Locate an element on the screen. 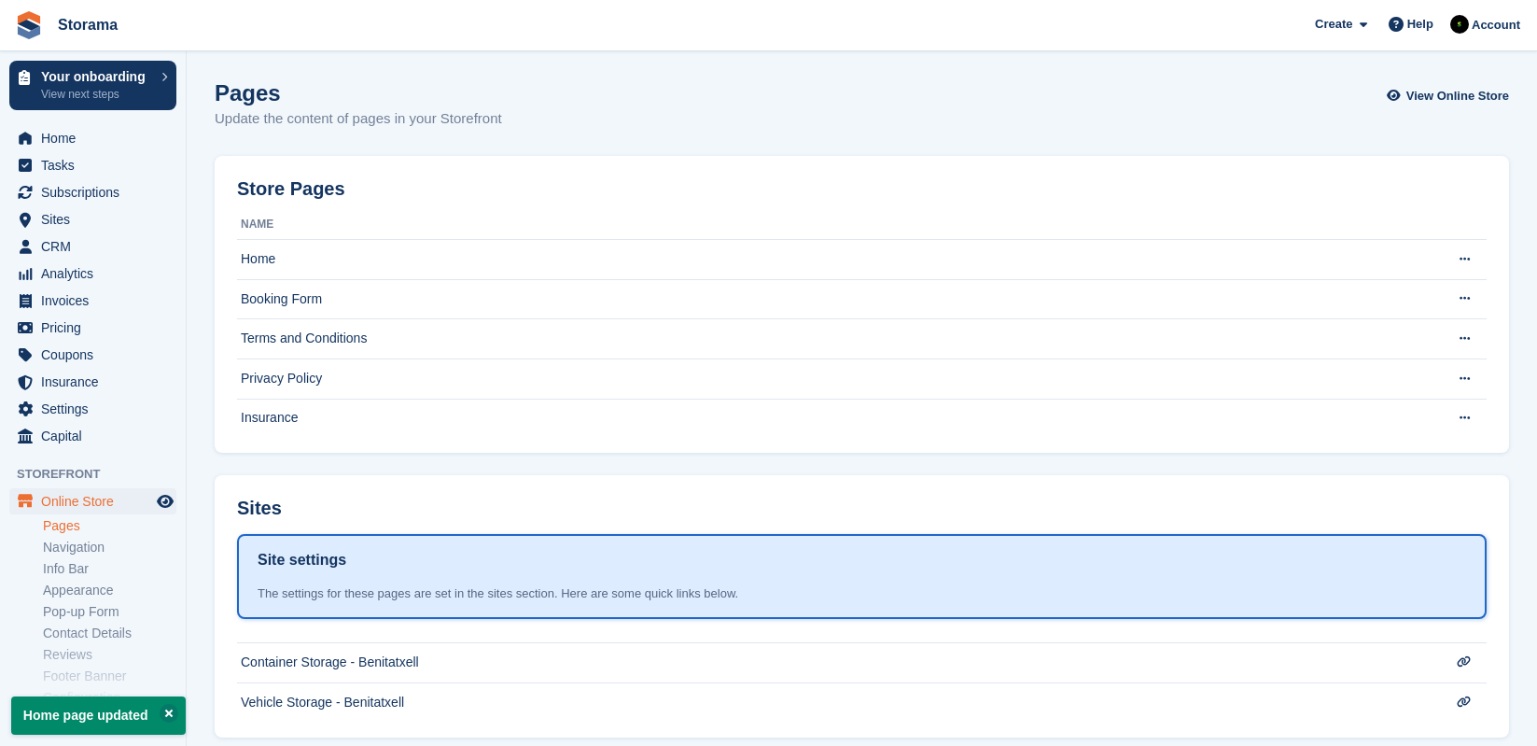 This screenshot has width=1537, height=746. a: Storama is located at coordinates (88, 24).